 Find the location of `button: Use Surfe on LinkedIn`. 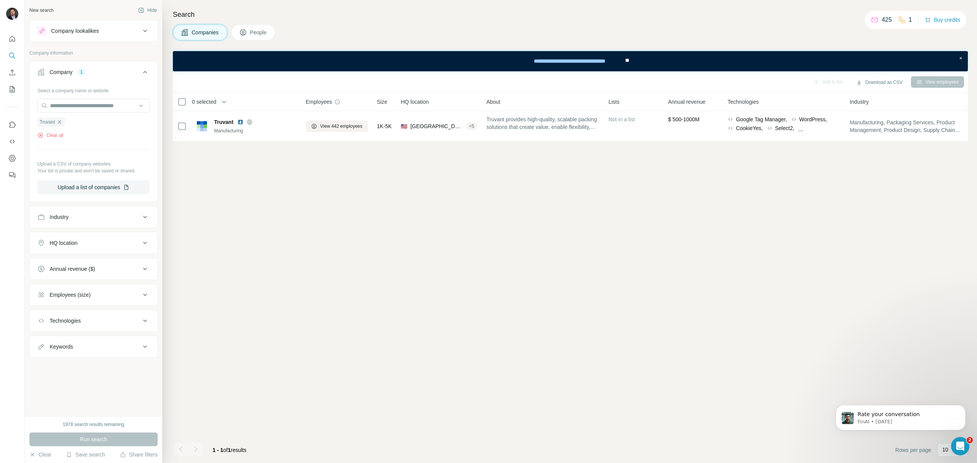

button: Use Surfe on LinkedIn is located at coordinates (12, 125).